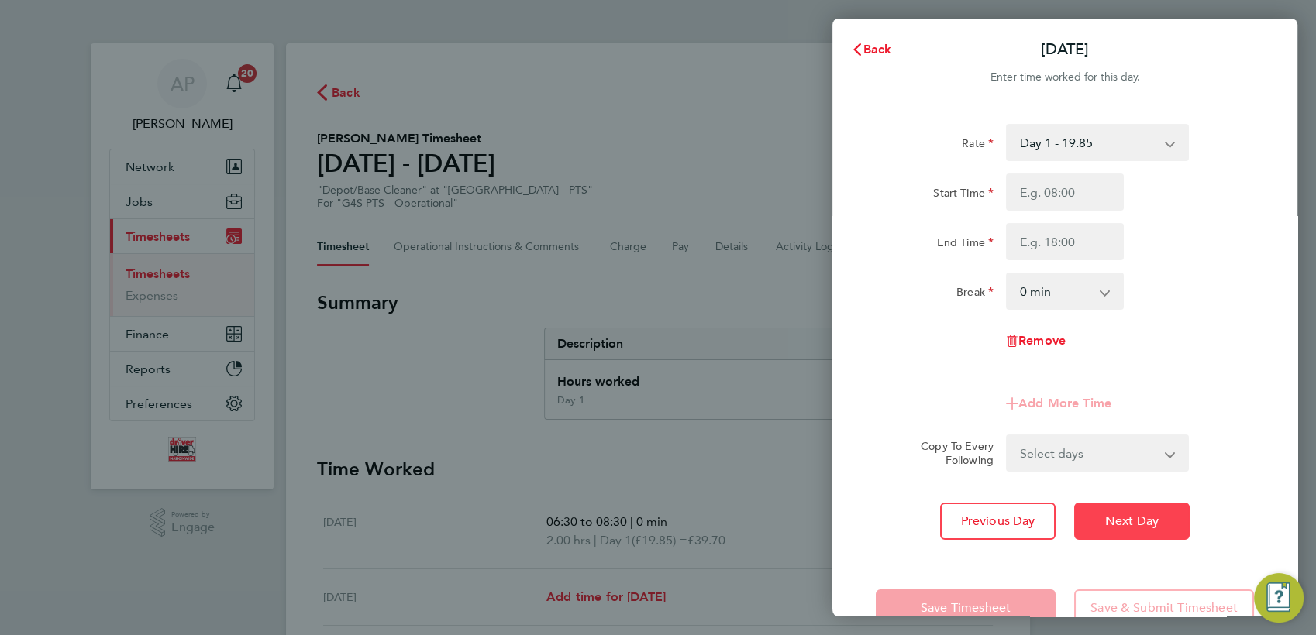 The image size is (1316, 635). Describe the element at coordinates (871, 50) in the screenshot. I see `button: Back` at that location.